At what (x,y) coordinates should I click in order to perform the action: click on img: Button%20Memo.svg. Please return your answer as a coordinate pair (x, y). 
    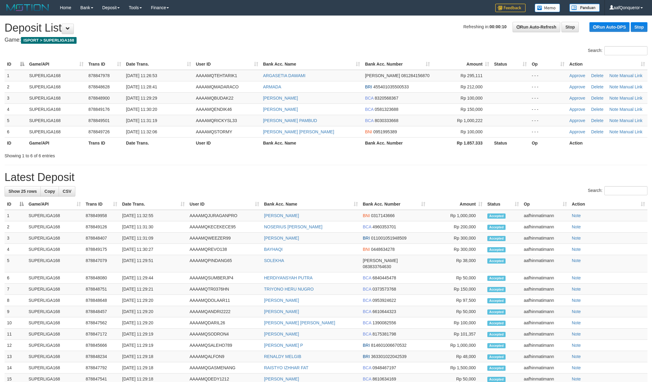
    Looking at the image, I should click on (548, 8).